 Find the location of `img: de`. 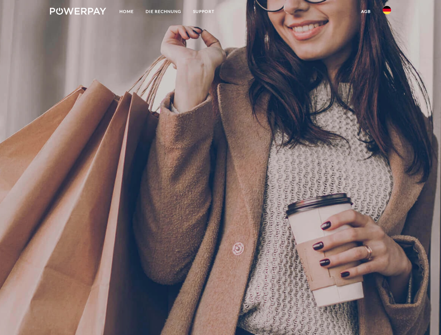

img: de is located at coordinates (387, 10).